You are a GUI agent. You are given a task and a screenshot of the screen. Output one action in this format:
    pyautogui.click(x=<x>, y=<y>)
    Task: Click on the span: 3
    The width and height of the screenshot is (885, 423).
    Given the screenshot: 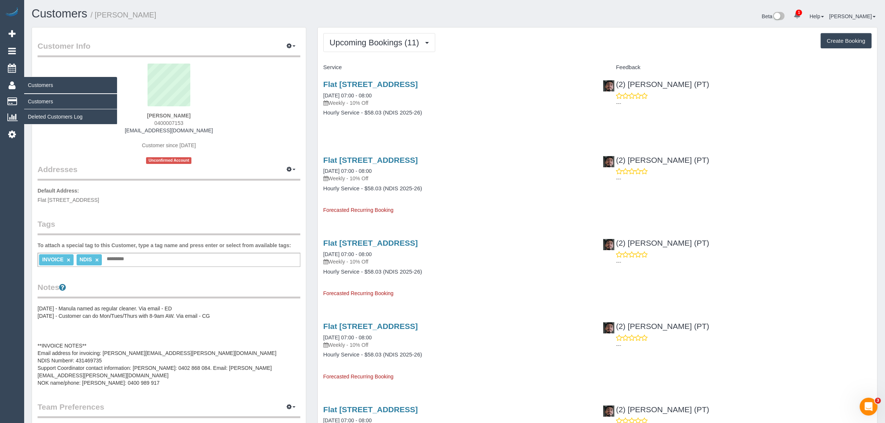 What is the action you would take?
    pyautogui.click(x=878, y=401)
    